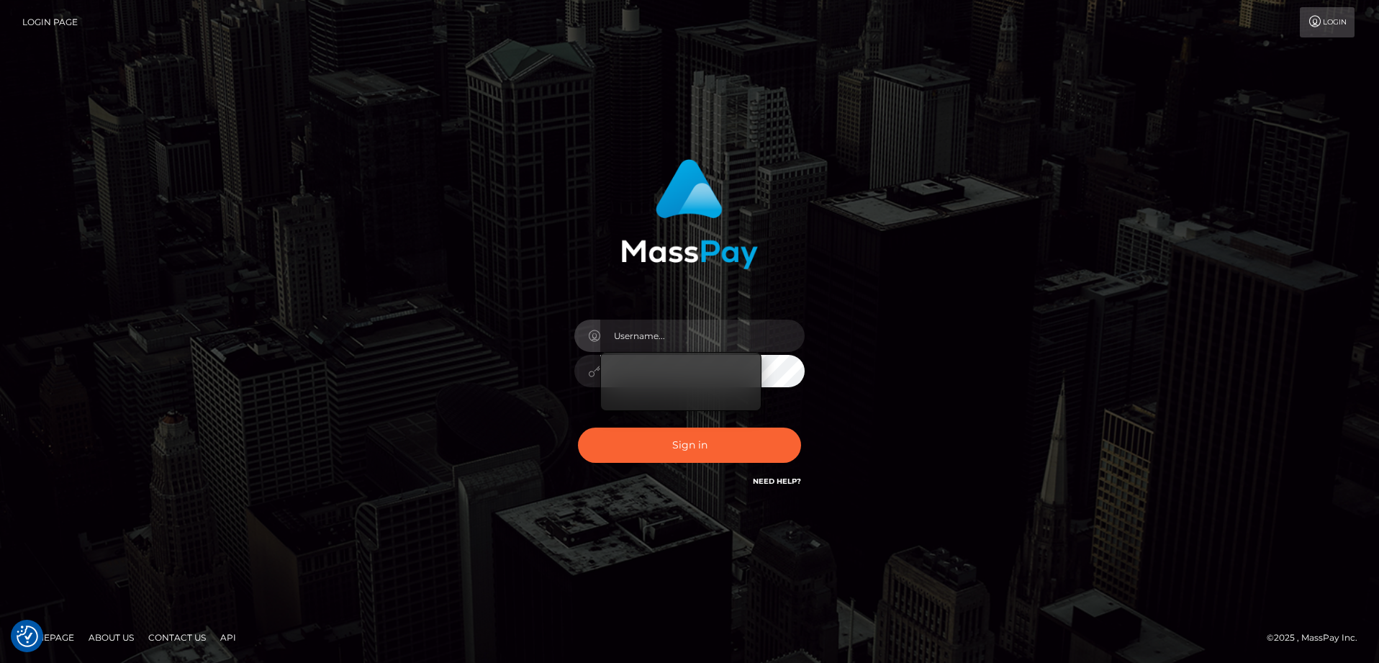 Image resolution: width=1379 pixels, height=663 pixels. I want to click on img: Revisit consent button, so click(27, 636).